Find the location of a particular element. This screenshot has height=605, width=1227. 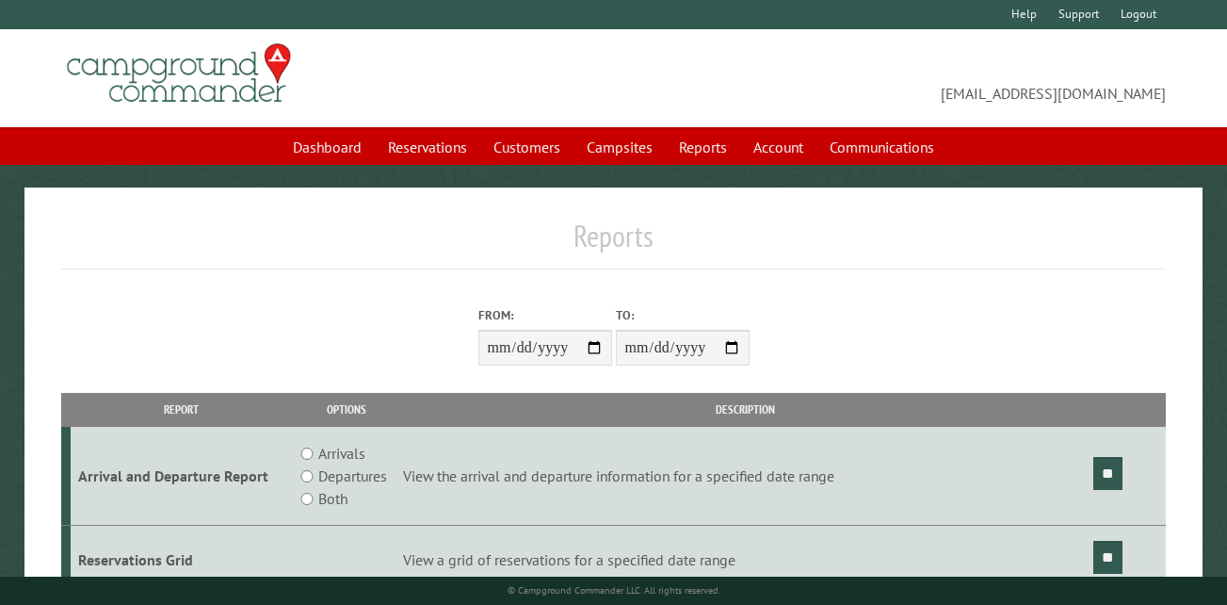

td: View the arrival and departure information for a specified date range is located at coordinates (745, 476).